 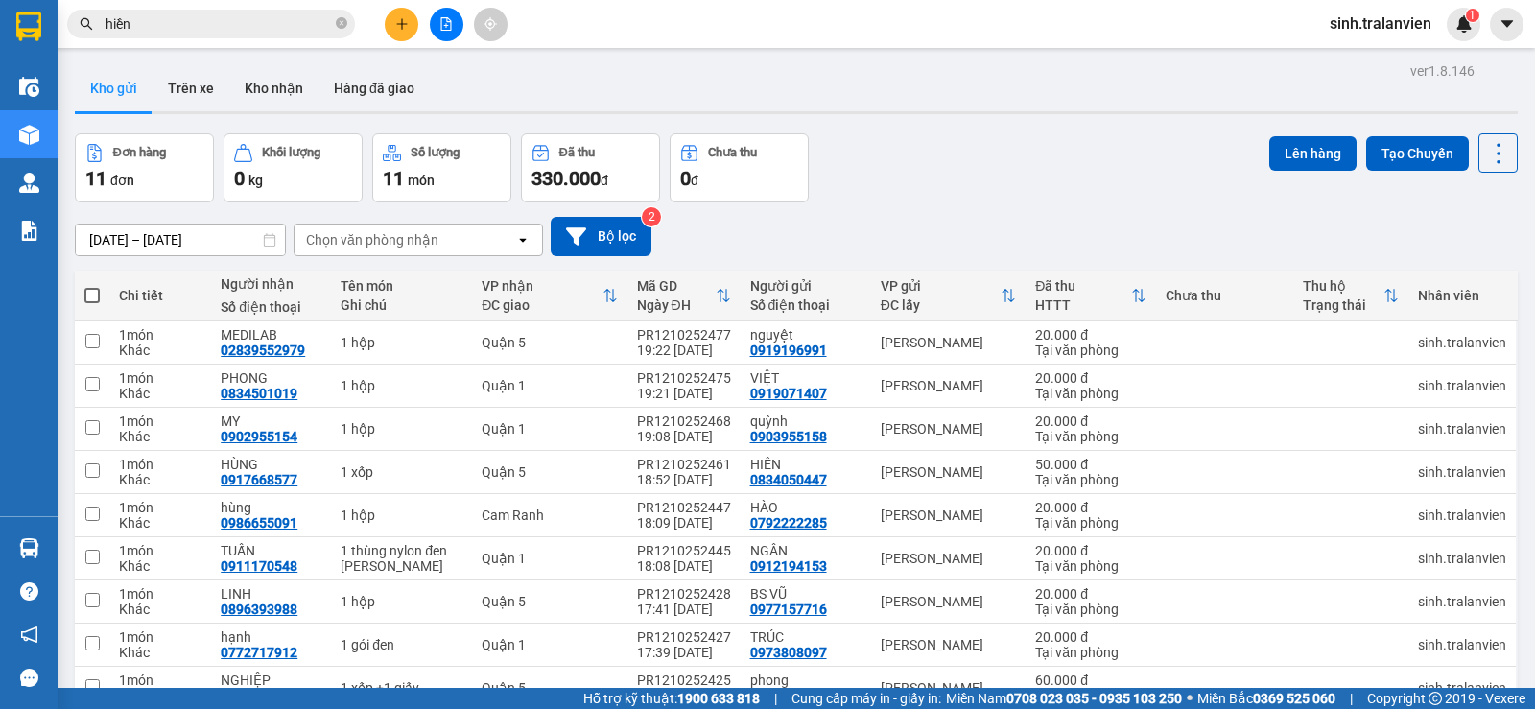 What do you see at coordinates (1343, 286) in the screenshot?
I see `div: Thu hộ` at bounding box center [1343, 286].